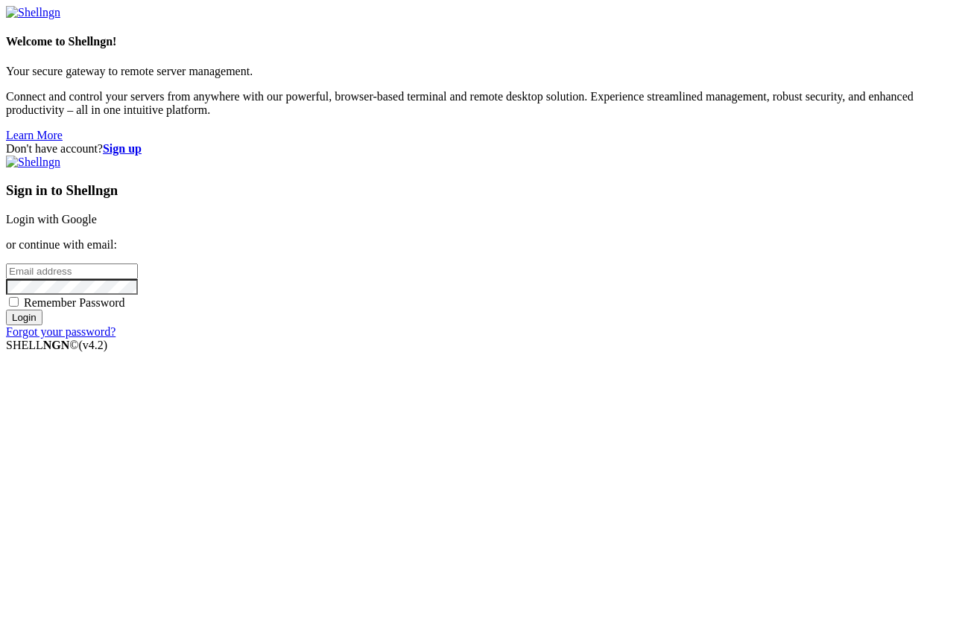 The height and width of the screenshot is (623, 968). Describe the element at coordinates (57, 345) in the screenshot. I see `span: SHELL ©` at that location.